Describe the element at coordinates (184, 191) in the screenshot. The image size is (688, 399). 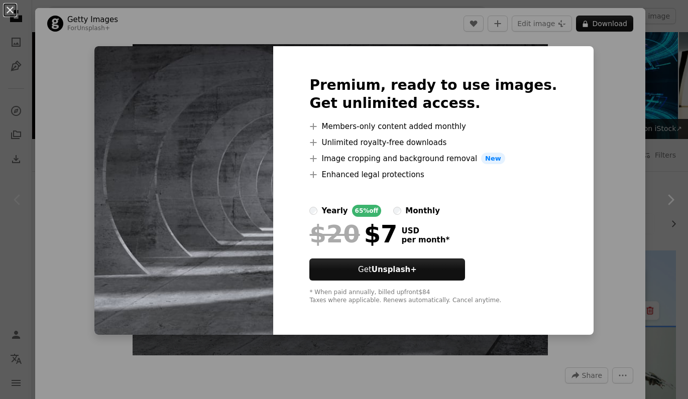
I see `img: premium_photo-1681400249470-3a8a3787ad6d` at that location.